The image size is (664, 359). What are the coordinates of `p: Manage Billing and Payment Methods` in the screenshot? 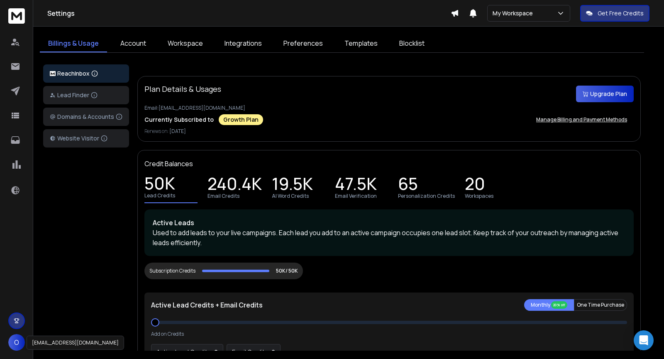 It's located at (582, 120).